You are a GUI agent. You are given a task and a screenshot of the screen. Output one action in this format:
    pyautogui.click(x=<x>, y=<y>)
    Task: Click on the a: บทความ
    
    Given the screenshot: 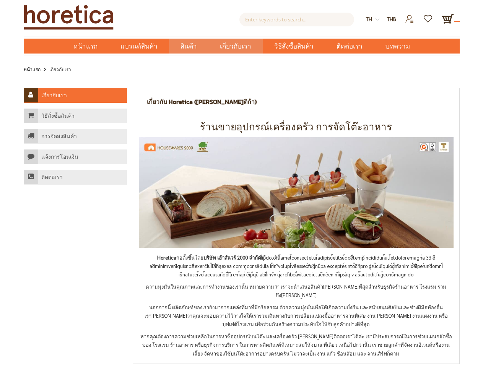 What is the action you would take?
    pyautogui.click(x=397, y=46)
    